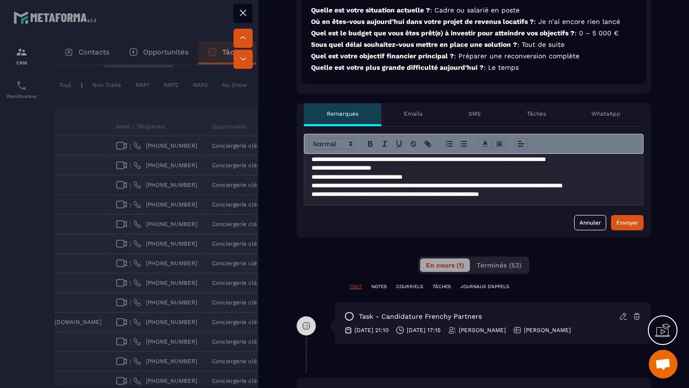  Describe the element at coordinates (590, 223) in the screenshot. I see `button: Annuler` at that location.